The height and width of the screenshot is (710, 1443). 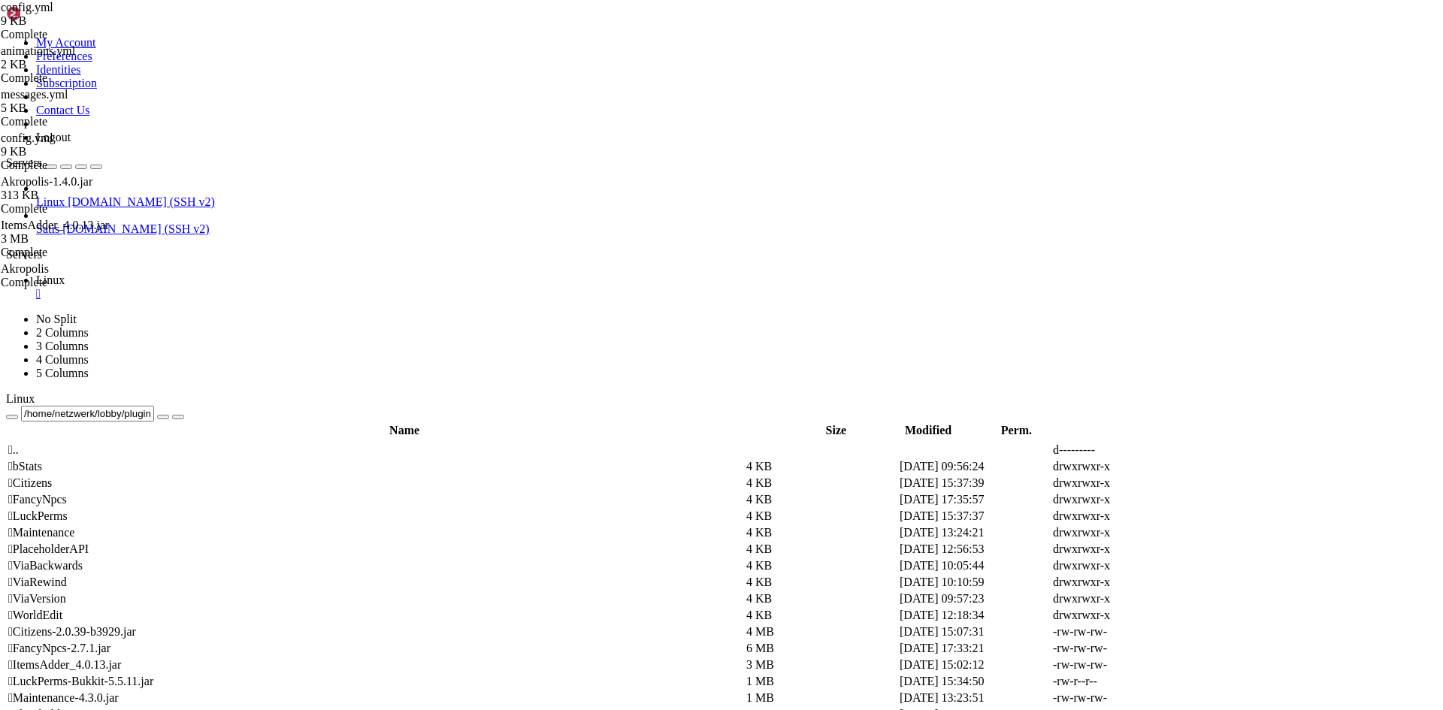 I want to click on div: 313 KB, so click(x=76, y=195).